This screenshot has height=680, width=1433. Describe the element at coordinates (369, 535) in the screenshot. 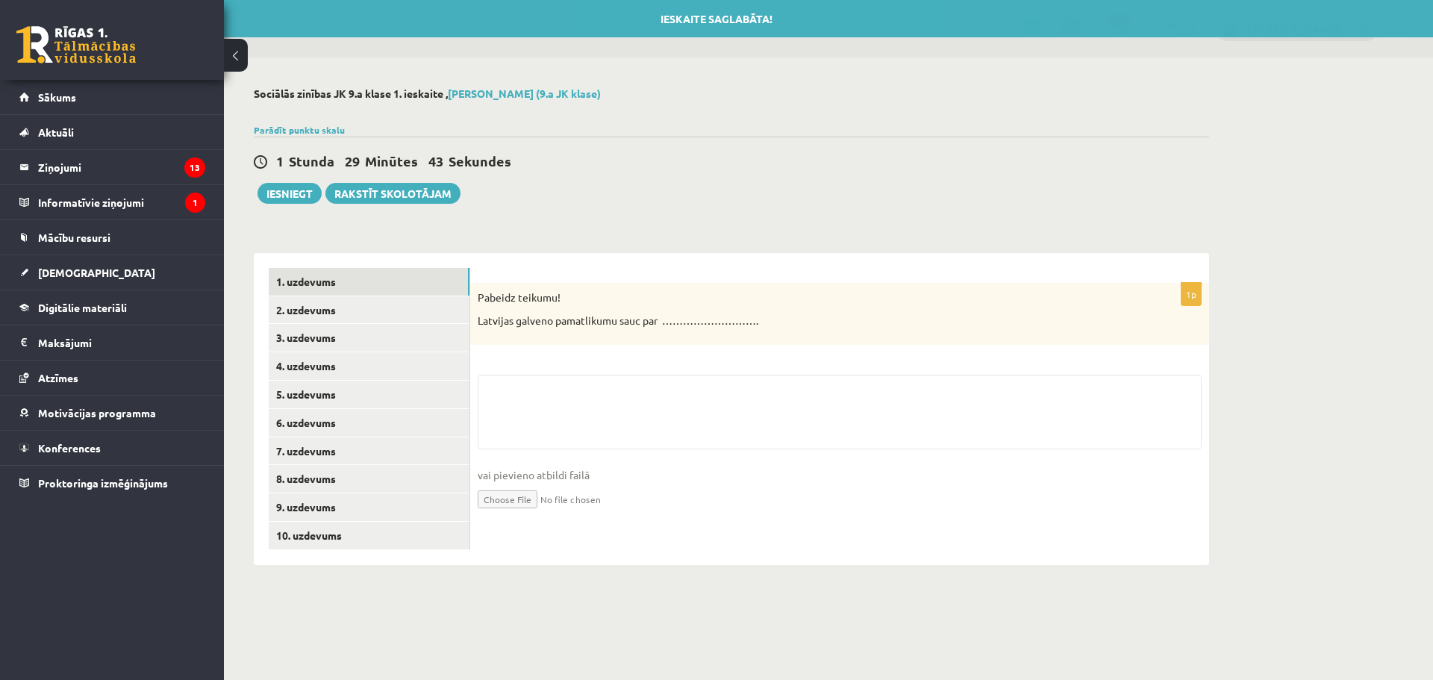

I see `a: 10. uzdevums` at that location.